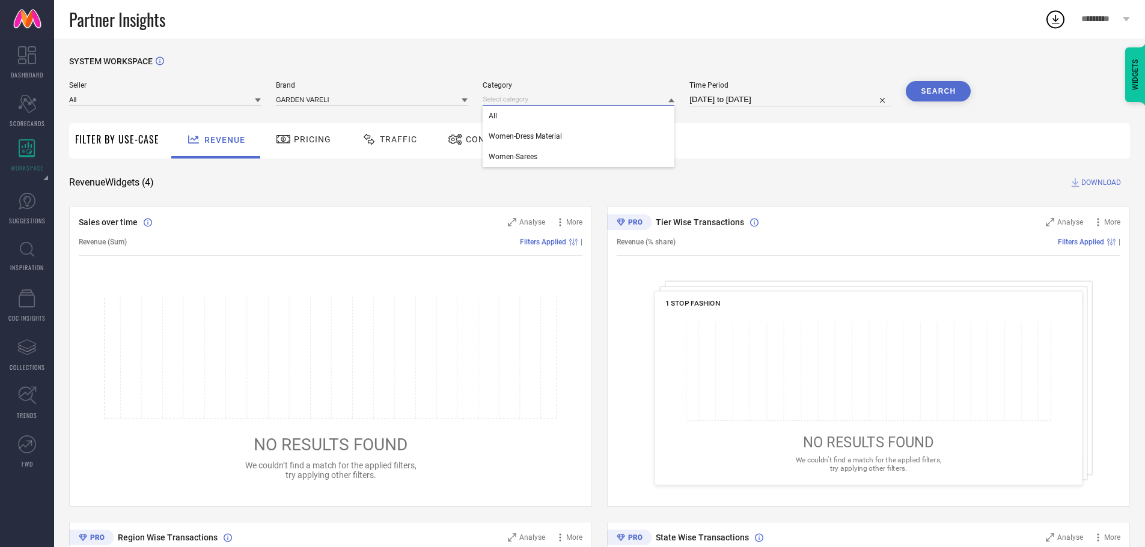  I want to click on span: Sales over time, so click(108, 222).